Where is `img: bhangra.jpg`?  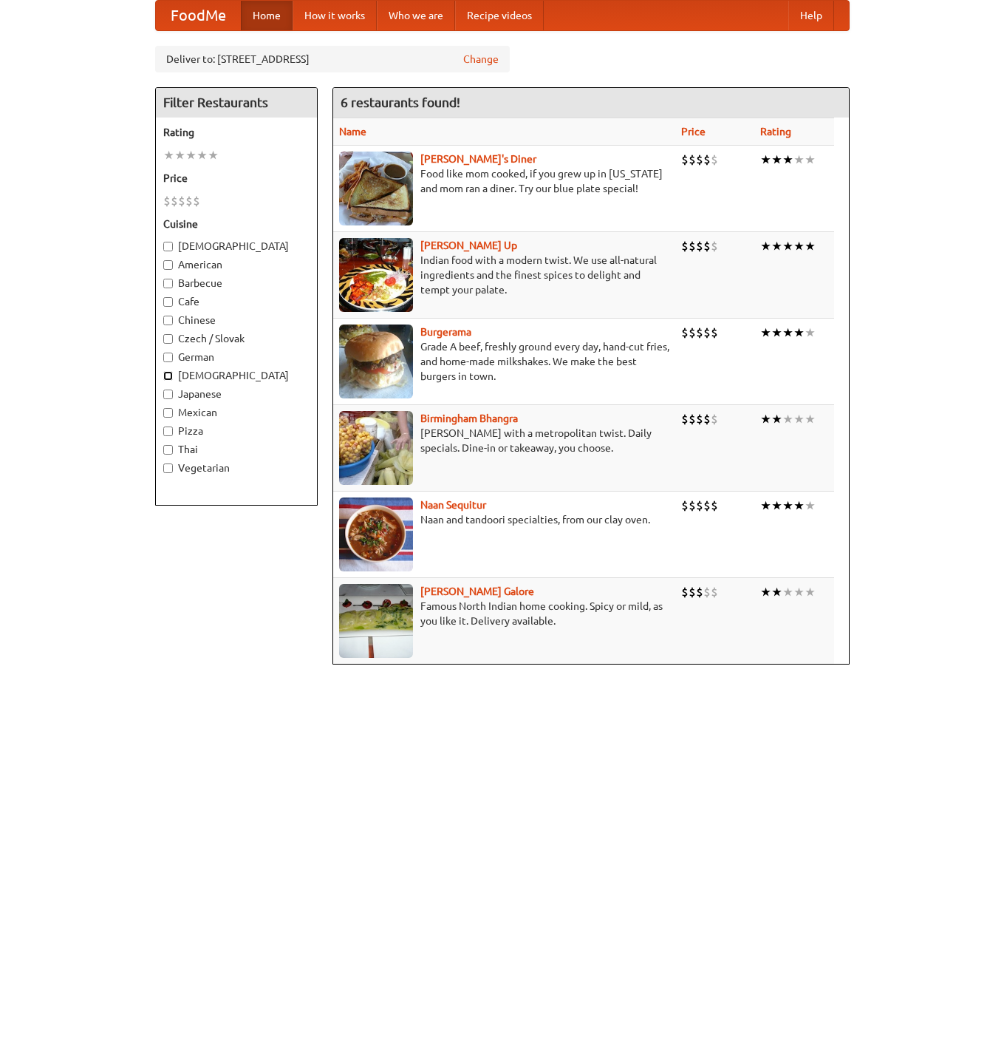 img: bhangra.jpg is located at coordinates (376, 448).